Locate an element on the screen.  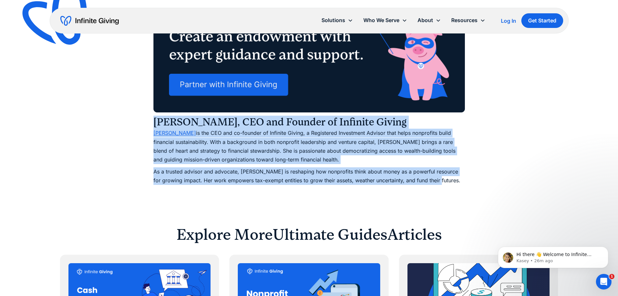
h2: Articles is located at coordinates (415, 234).